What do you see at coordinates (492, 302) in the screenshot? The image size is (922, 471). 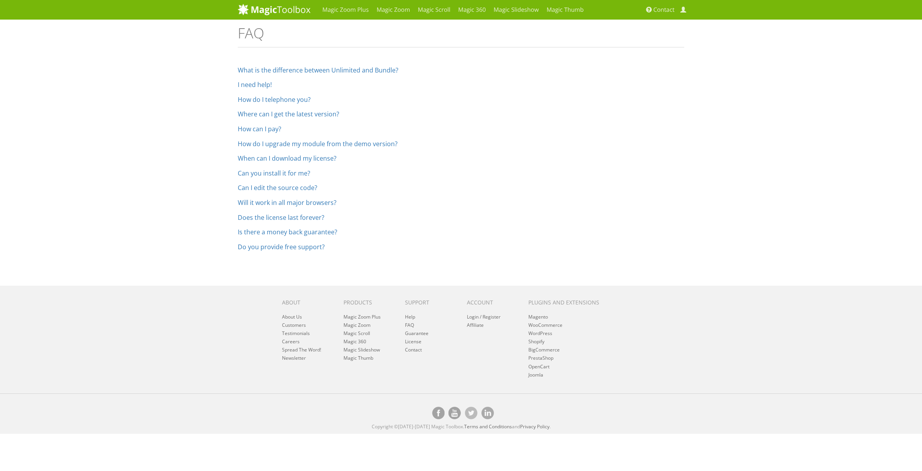 I see `h6: Account` at bounding box center [492, 302].